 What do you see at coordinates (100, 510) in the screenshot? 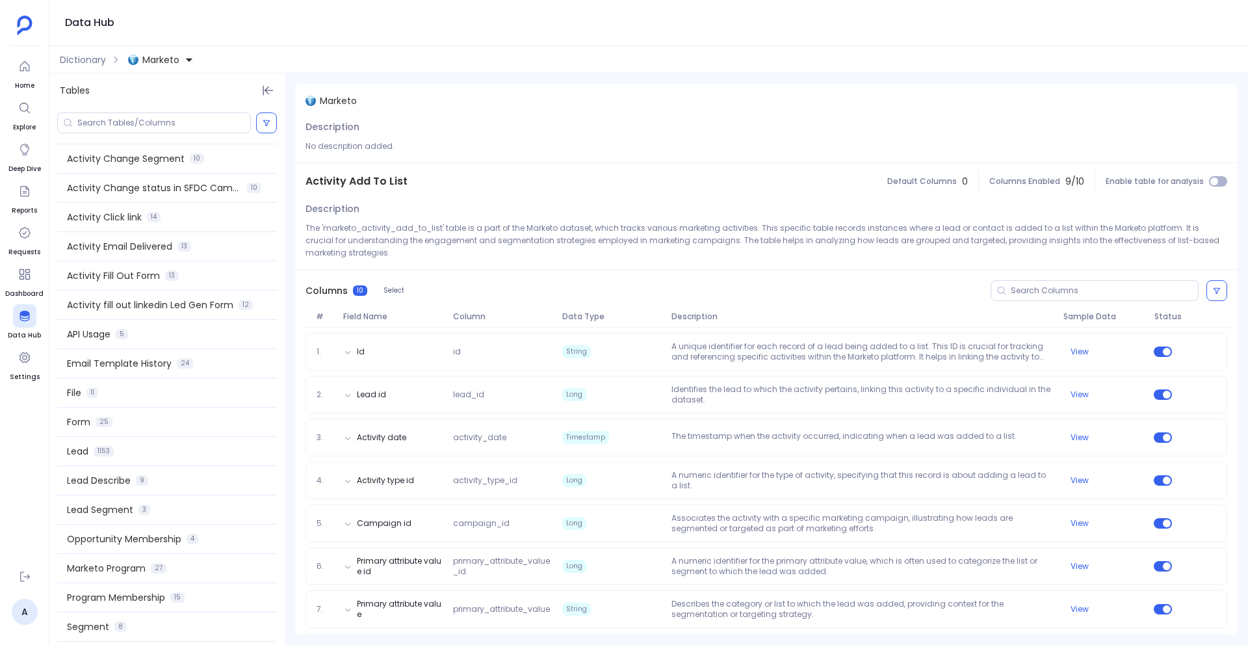
I see `span: Lead Segment` at bounding box center [100, 510].